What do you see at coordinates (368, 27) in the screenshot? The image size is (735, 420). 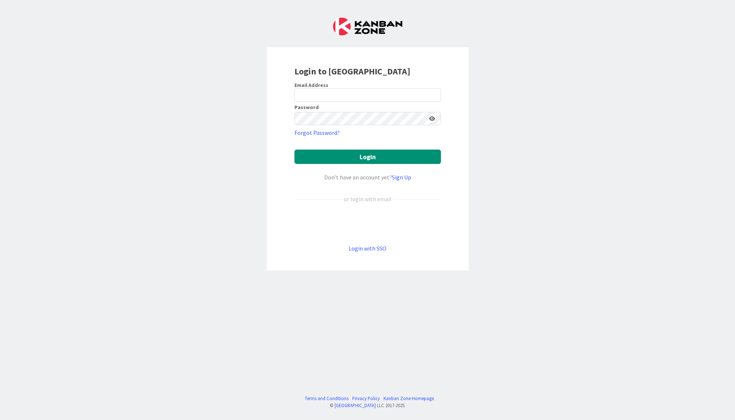 I see `img: Kanban Zone` at bounding box center [368, 27].